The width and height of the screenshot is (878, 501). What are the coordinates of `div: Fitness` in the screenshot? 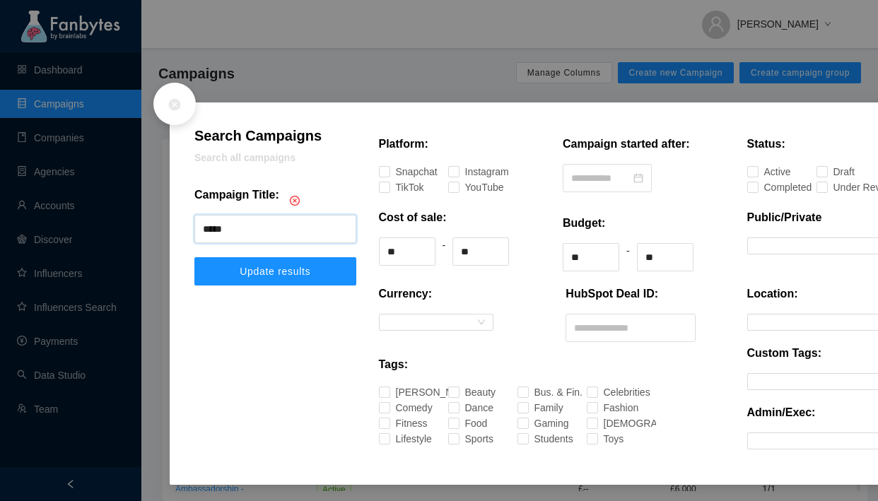 It's located at (401, 424).